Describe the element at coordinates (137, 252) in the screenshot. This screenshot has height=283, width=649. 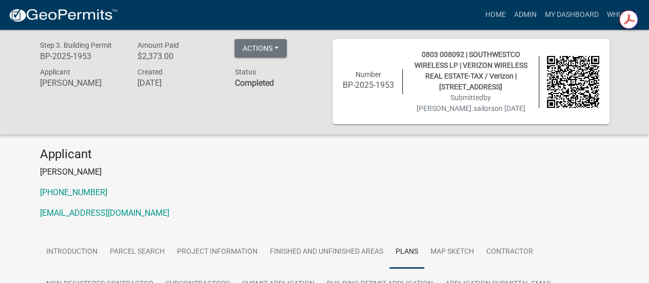
I see `a: Parcel search` at that location.